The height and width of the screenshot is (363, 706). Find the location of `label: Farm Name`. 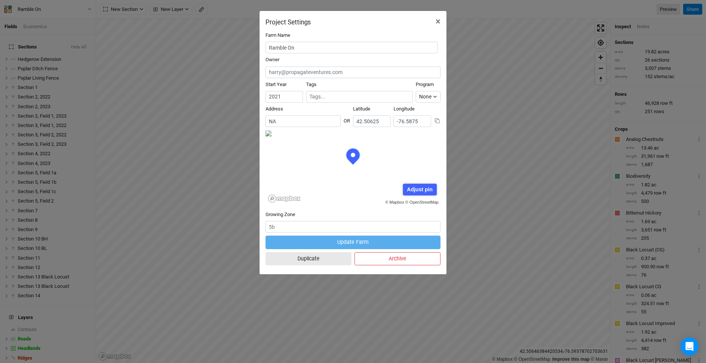

label: Farm Name is located at coordinates (278, 35).